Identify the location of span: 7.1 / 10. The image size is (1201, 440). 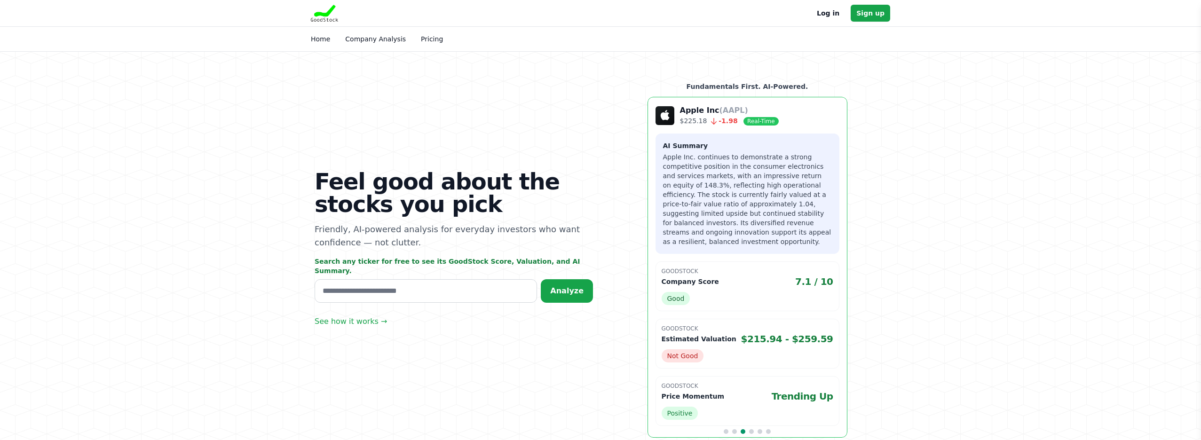
(814, 282).